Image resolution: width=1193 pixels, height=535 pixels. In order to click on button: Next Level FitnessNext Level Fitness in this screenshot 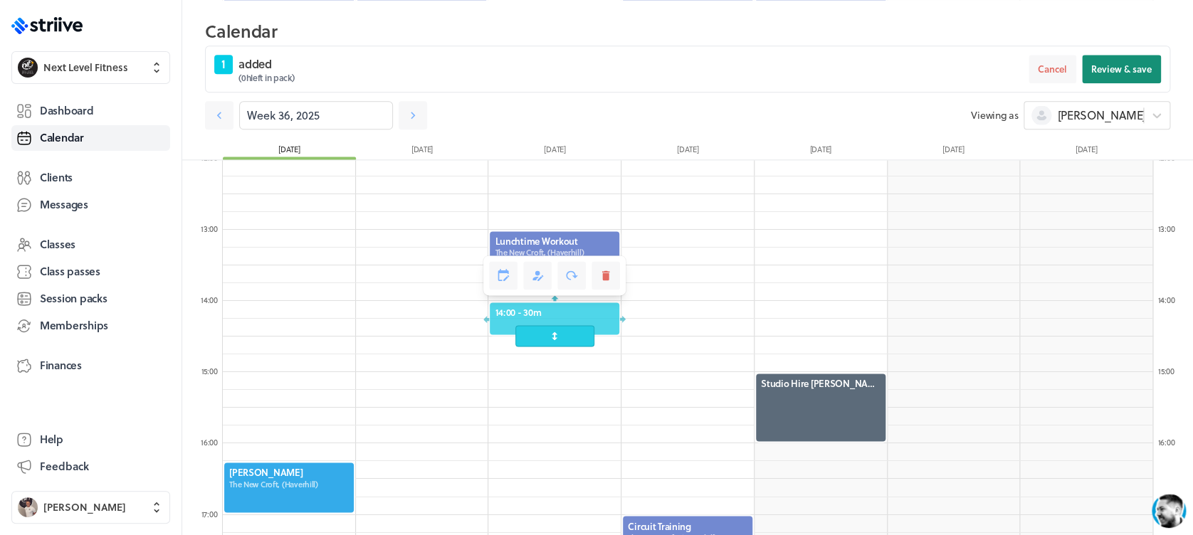, I will do `click(90, 68)`.